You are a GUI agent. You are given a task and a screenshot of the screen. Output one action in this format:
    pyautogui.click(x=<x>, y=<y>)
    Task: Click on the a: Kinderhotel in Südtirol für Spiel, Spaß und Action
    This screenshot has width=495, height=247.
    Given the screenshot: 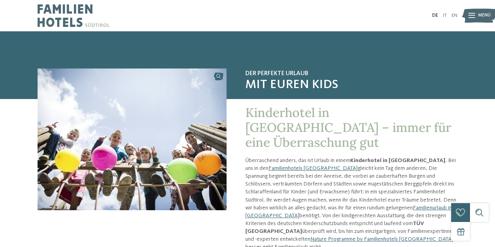 What is the action you would take?
    pyautogui.click(x=132, y=139)
    